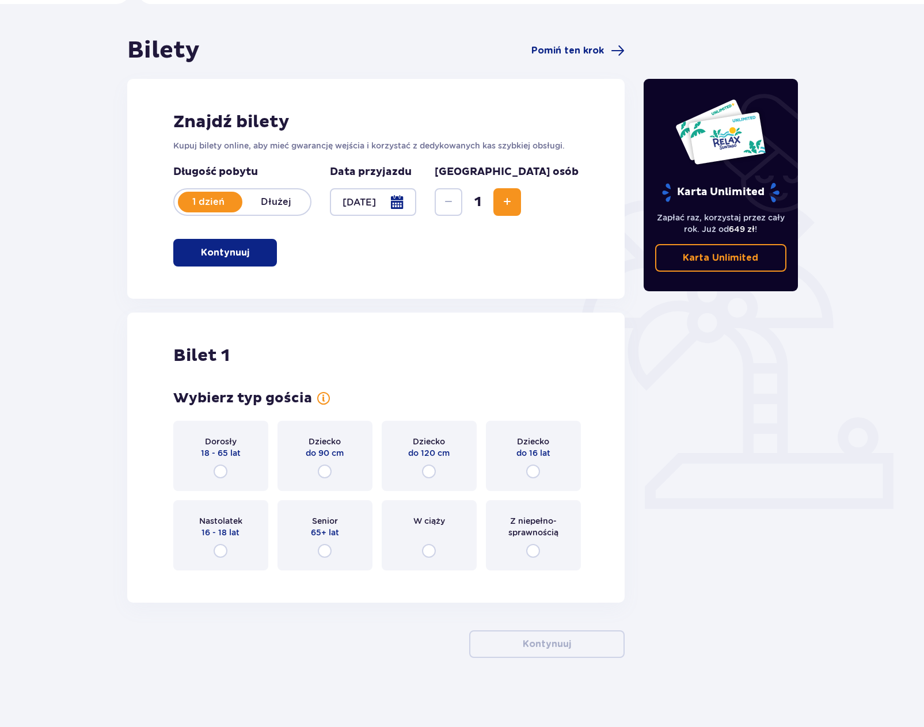  What do you see at coordinates (741, 229) in the screenshot?
I see `span: 649 zł` at bounding box center [741, 229].